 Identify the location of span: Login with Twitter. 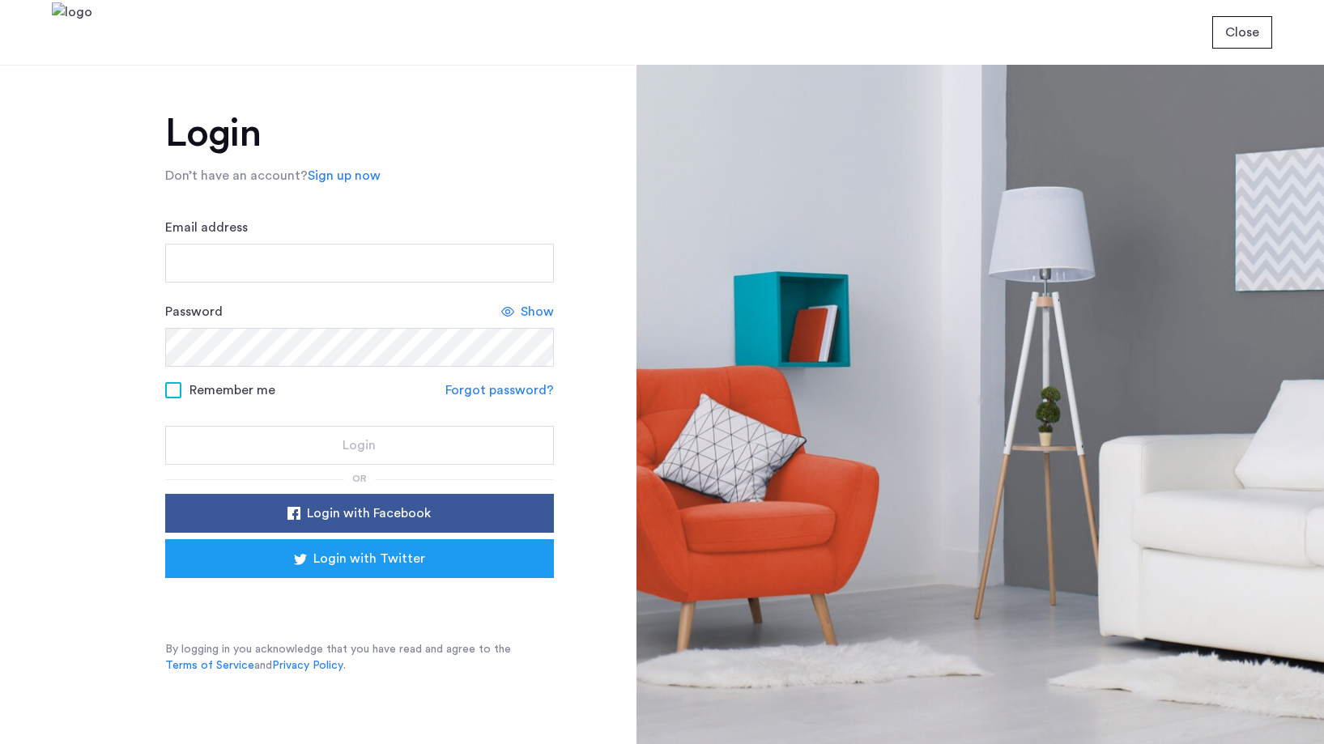
(369, 559).